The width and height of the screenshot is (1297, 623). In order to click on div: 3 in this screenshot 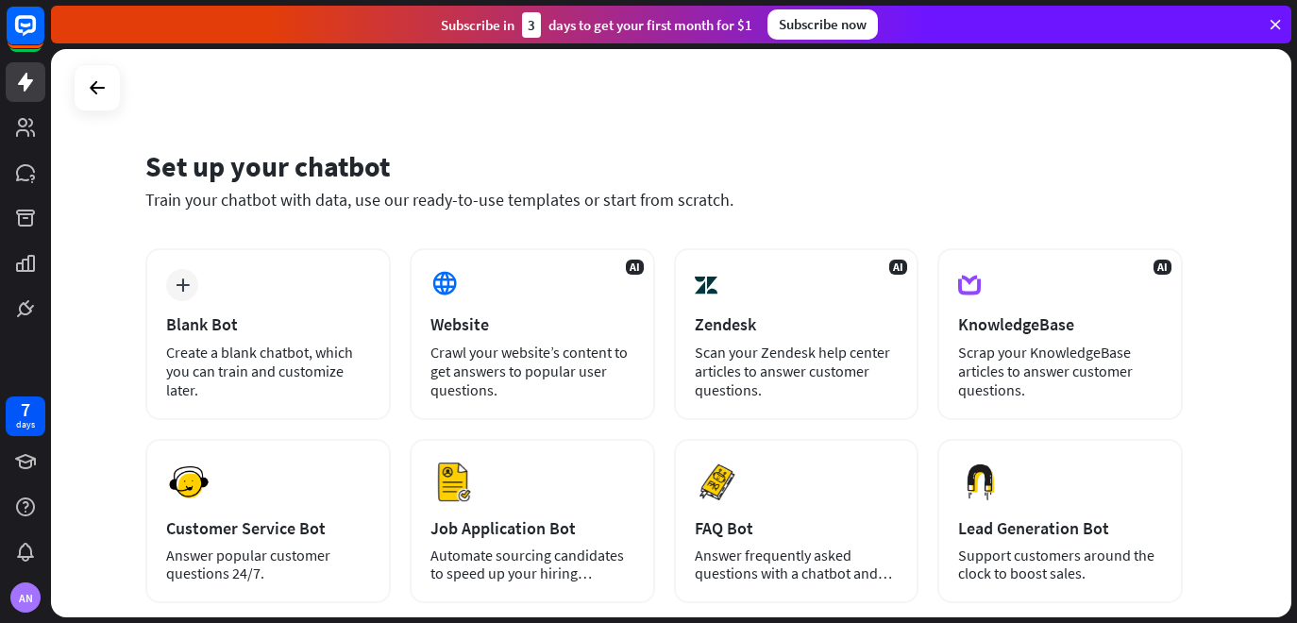, I will do `click(532, 25)`.